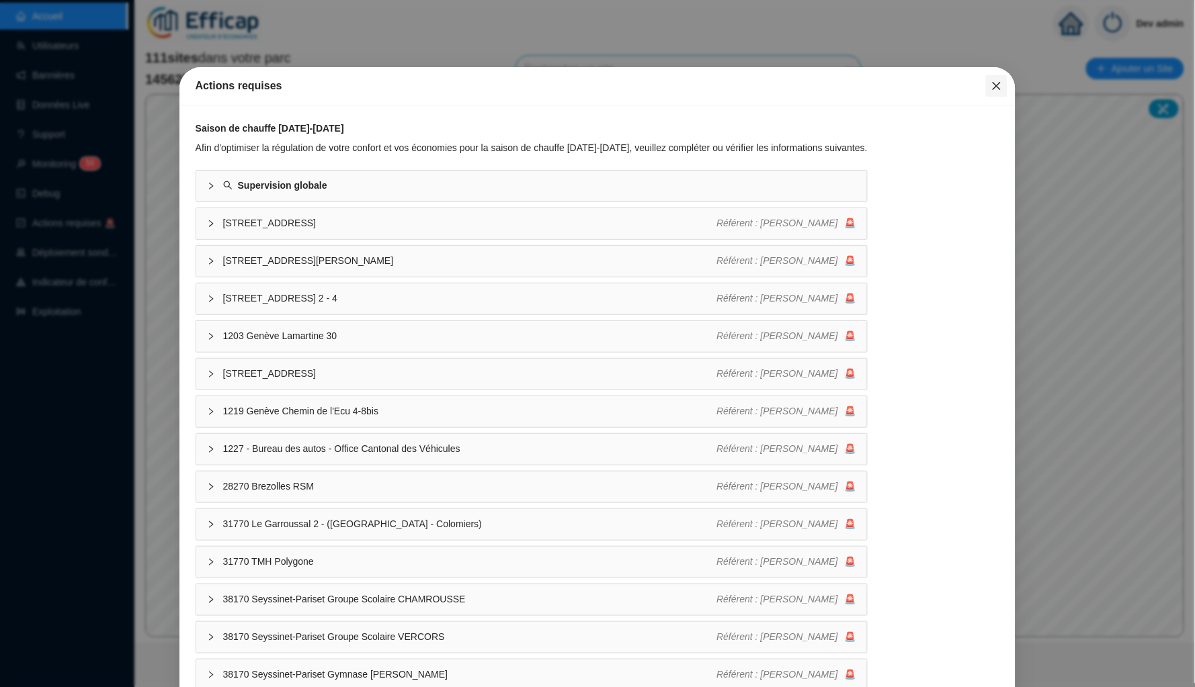 The image size is (1195, 687). What do you see at coordinates (996, 86) in the screenshot?
I see `span: Fermer` at bounding box center [996, 86].